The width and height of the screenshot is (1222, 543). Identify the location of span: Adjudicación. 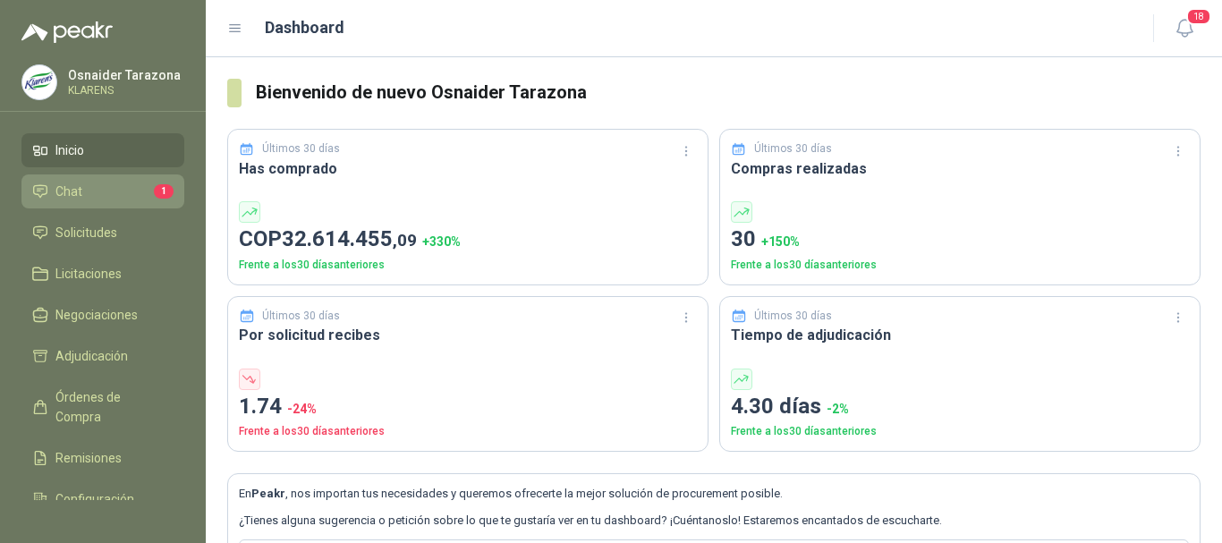
(91, 356).